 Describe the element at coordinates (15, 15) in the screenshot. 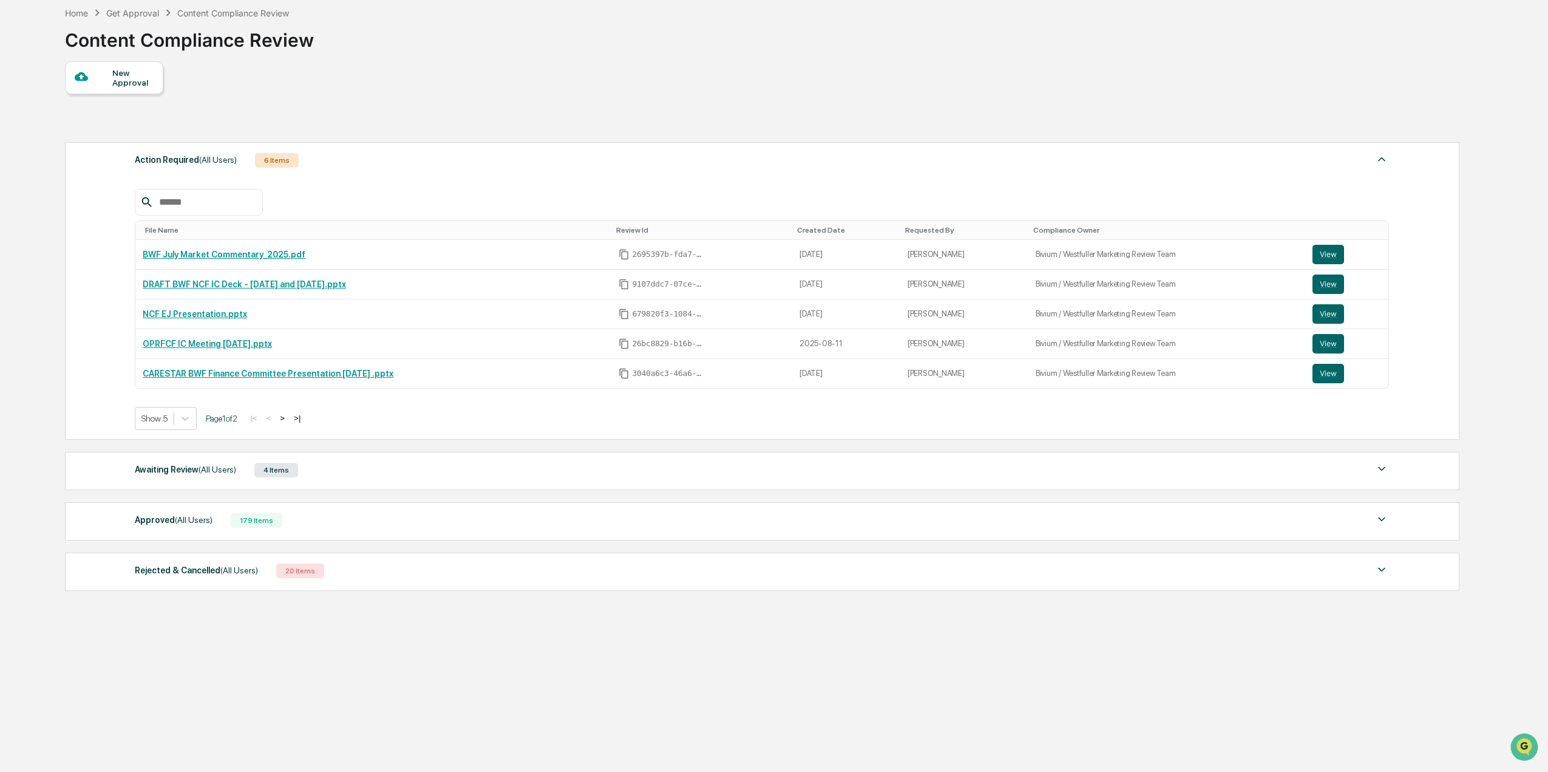

I see `button: Open customer support` at that location.